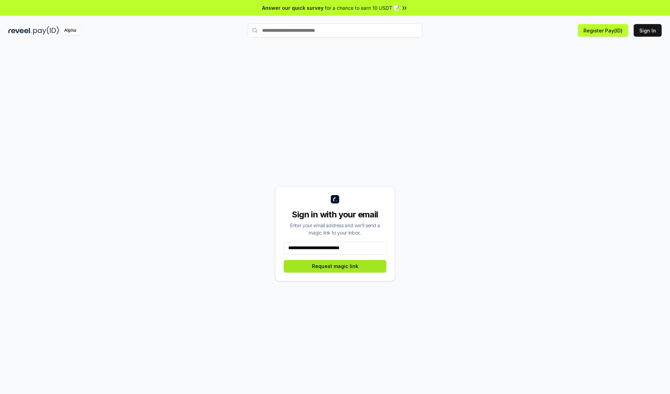 This screenshot has width=670, height=394. What do you see at coordinates (603, 30) in the screenshot?
I see `button: Register Pay(ID)` at bounding box center [603, 30].